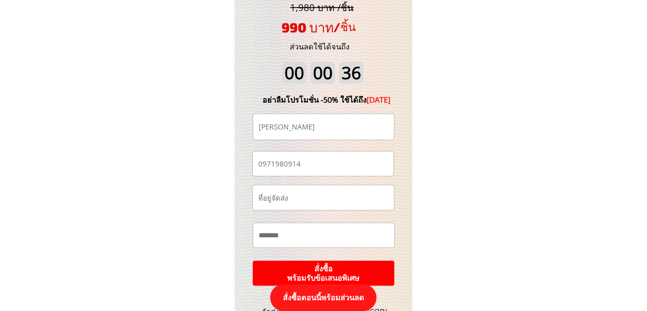  I want to click on h3: ส่วนลดใช้ได้จนถึง, so click(319, 46).